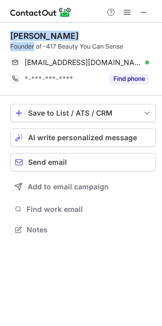  Describe the element at coordinates (83, 187) in the screenshot. I see `button: Add to email campaign` at that location.